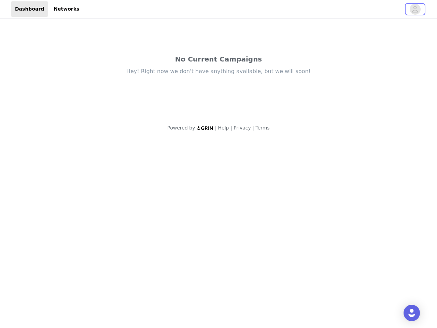 This screenshot has height=328, width=437. I want to click on span: Powered by, so click(181, 128).